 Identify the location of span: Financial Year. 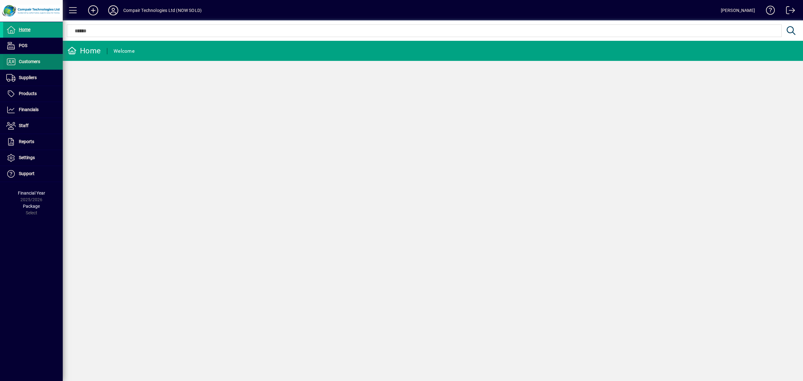
(31, 193).